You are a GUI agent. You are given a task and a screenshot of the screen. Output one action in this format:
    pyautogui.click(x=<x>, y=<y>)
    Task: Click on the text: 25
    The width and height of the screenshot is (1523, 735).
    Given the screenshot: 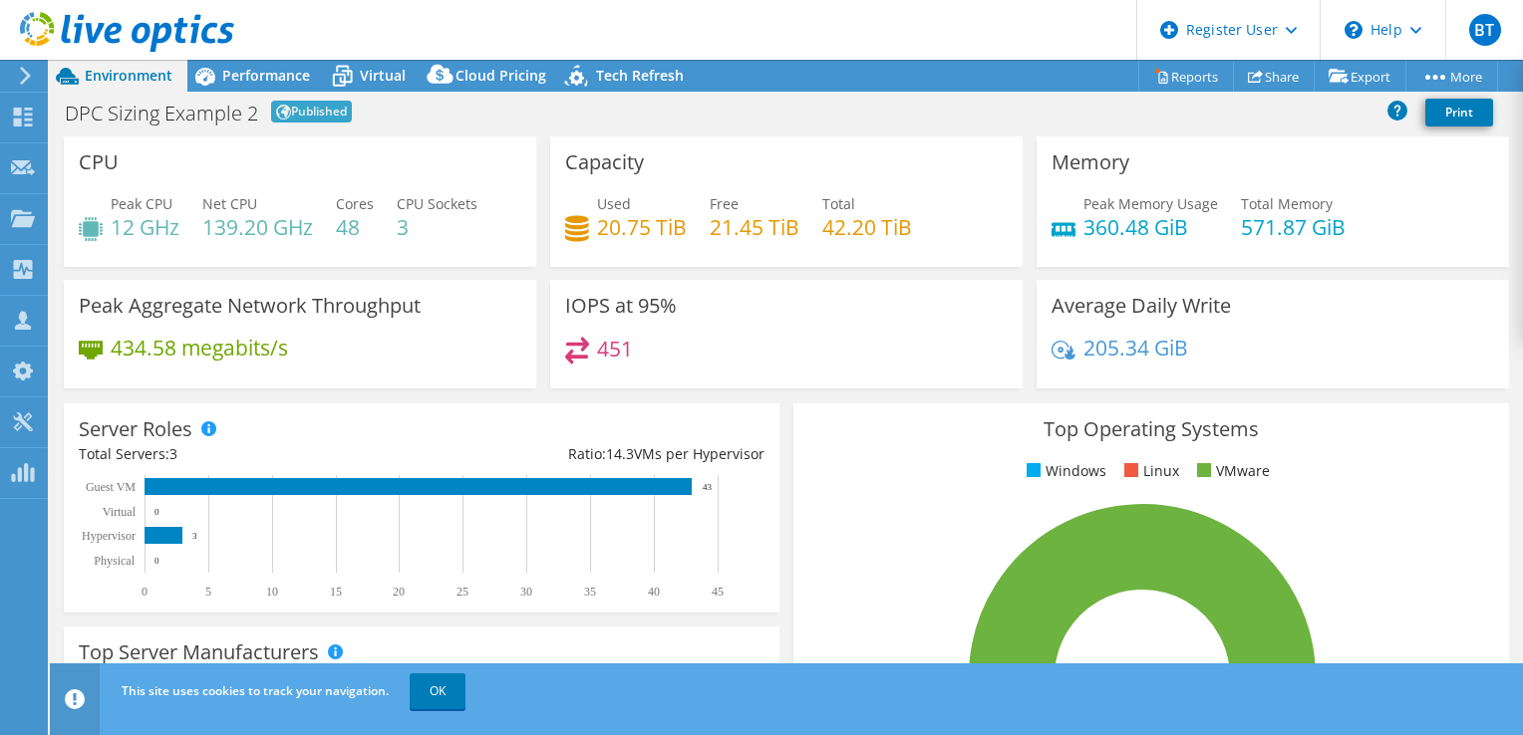 What is the action you would take?
    pyautogui.click(x=462, y=592)
    